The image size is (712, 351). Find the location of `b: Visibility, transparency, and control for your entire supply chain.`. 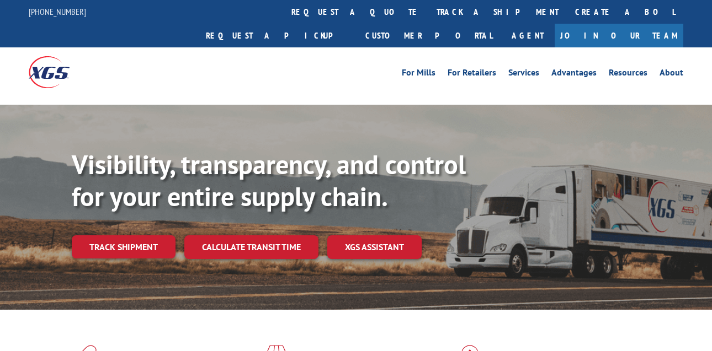

b: Visibility, transparency, and control for your entire supply chain. is located at coordinates (269, 180).